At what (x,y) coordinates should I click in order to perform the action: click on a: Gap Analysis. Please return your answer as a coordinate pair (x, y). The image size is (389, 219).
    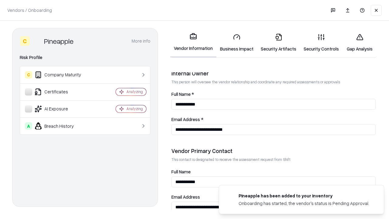
    Looking at the image, I should click on (359, 43).